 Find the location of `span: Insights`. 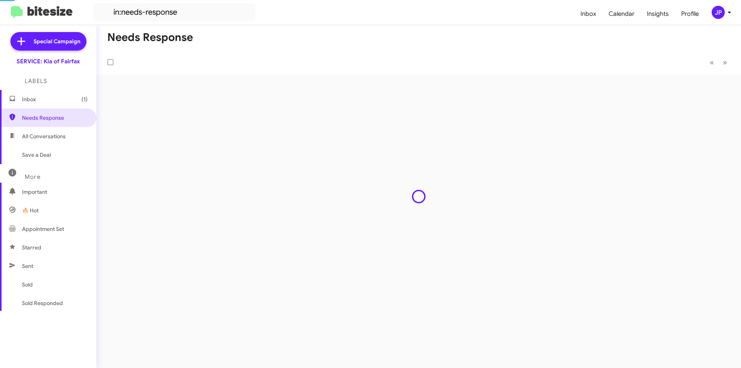

span: Insights is located at coordinates (657, 14).